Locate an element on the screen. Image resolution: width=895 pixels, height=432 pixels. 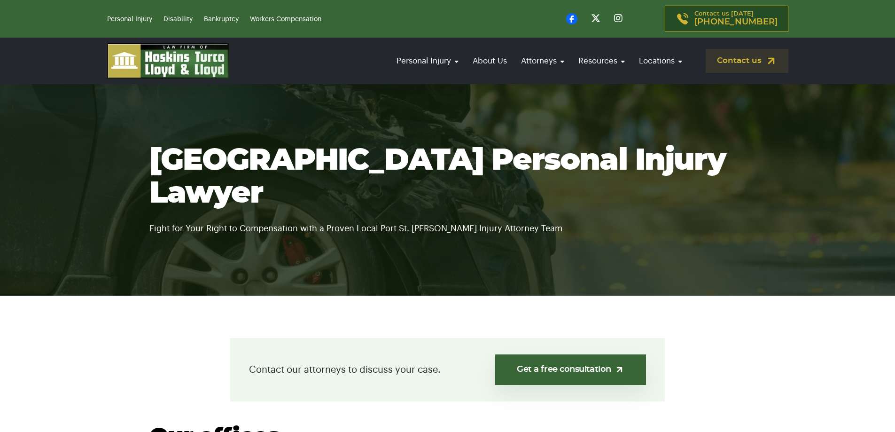
img: logo is located at coordinates (168, 61).